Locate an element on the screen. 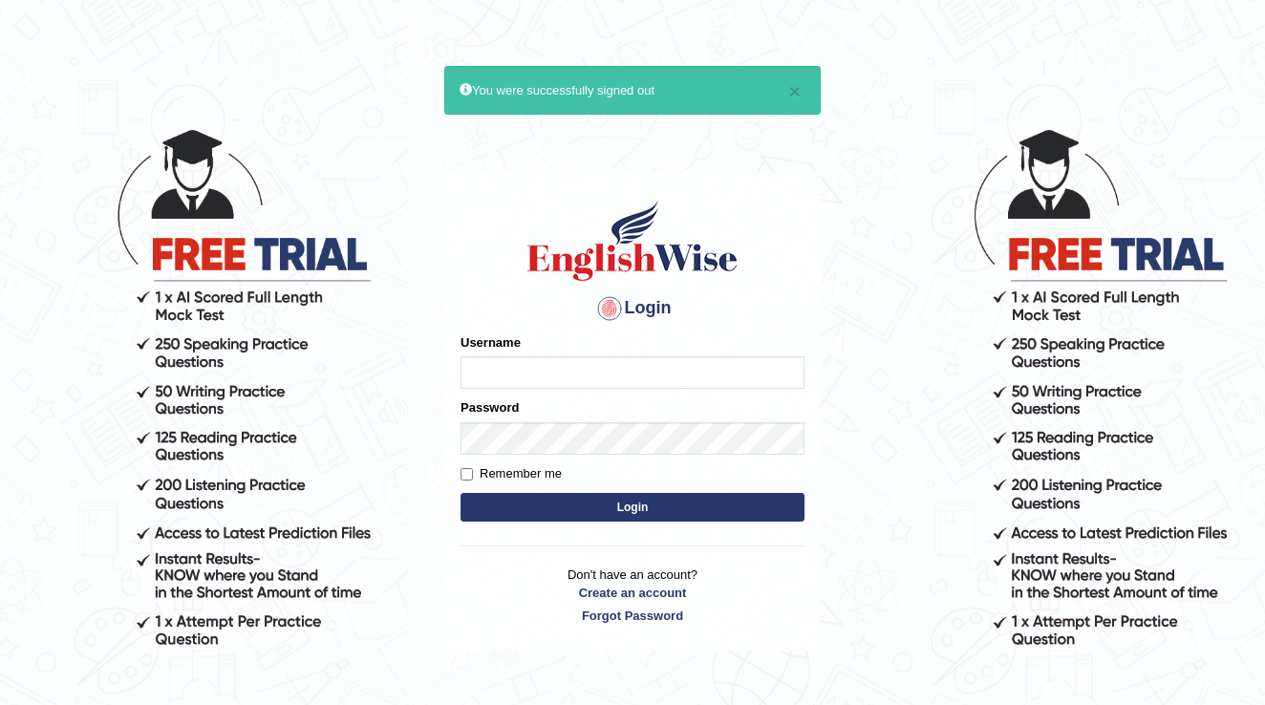  img: Logo of English Wise sign in for intelligent practice with AI is located at coordinates (632, 241).